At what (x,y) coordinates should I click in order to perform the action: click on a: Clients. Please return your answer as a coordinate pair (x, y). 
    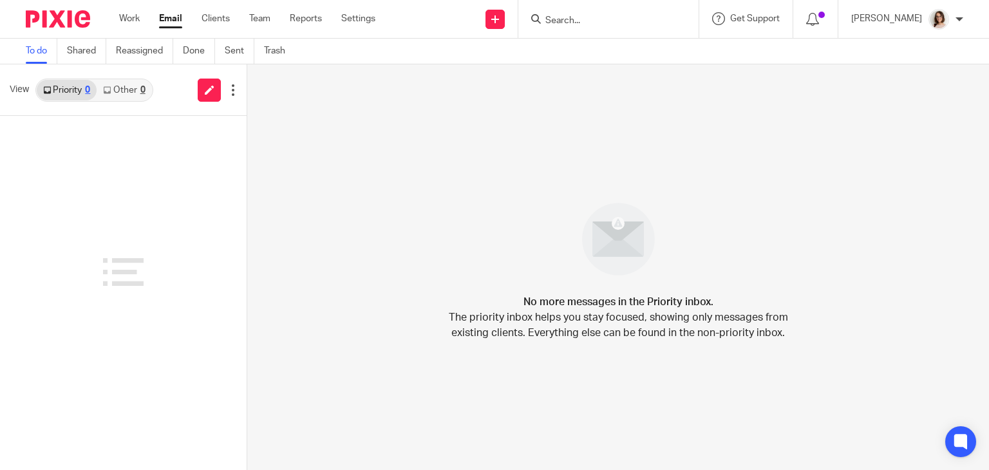
    Looking at the image, I should click on (216, 19).